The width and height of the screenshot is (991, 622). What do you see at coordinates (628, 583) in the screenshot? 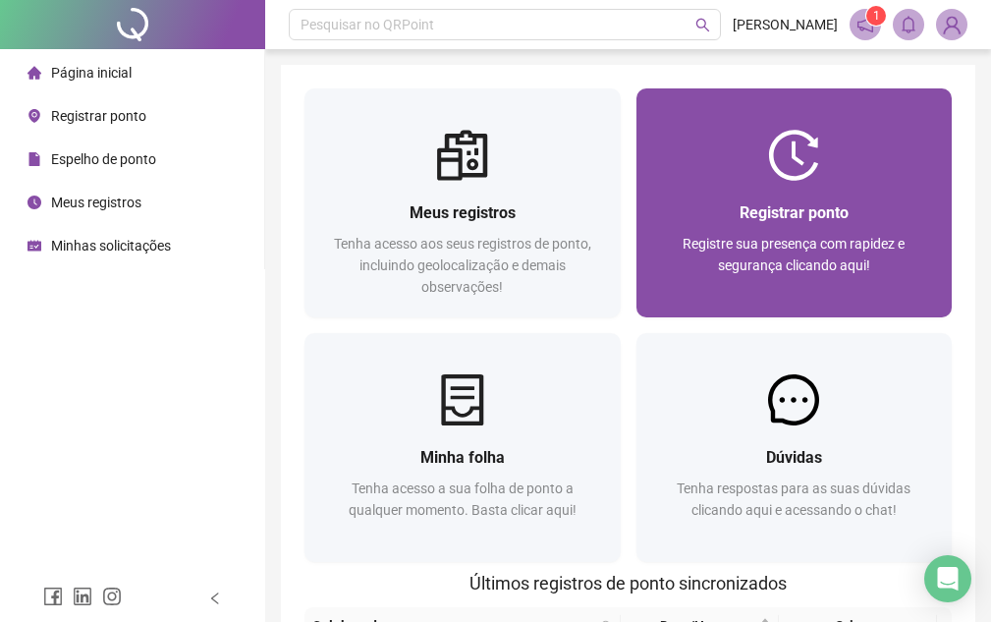
I see `span: Últimos registros de ponto sincronizados` at bounding box center [628, 583].